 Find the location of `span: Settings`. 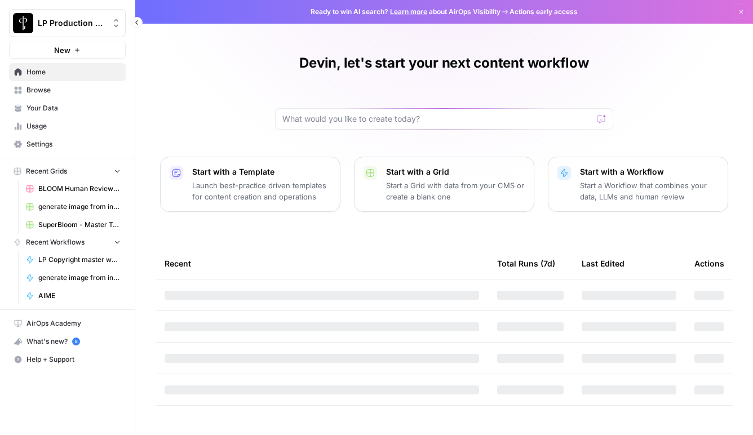

span: Settings is located at coordinates (73, 144).